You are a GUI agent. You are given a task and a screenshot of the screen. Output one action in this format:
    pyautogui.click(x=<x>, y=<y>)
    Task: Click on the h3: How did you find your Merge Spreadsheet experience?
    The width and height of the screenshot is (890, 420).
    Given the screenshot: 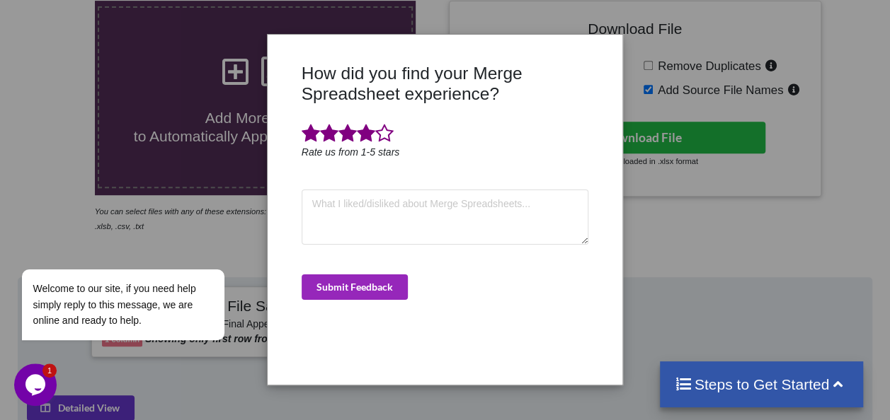 What is the action you would take?
    pyautogui.click(x=445, y=84)
    